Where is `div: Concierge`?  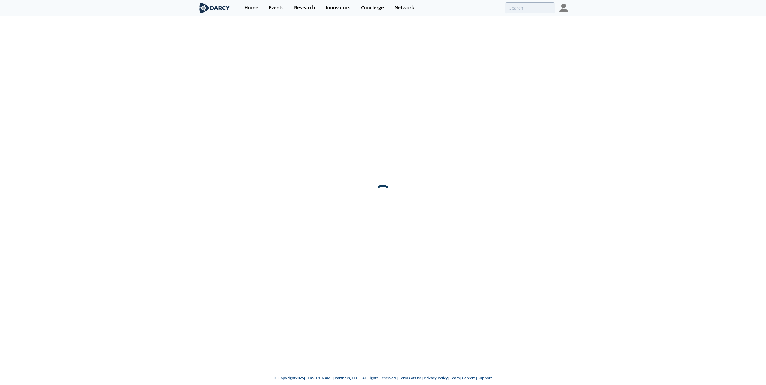 div: Concierge is located at coordinates (372, 8).